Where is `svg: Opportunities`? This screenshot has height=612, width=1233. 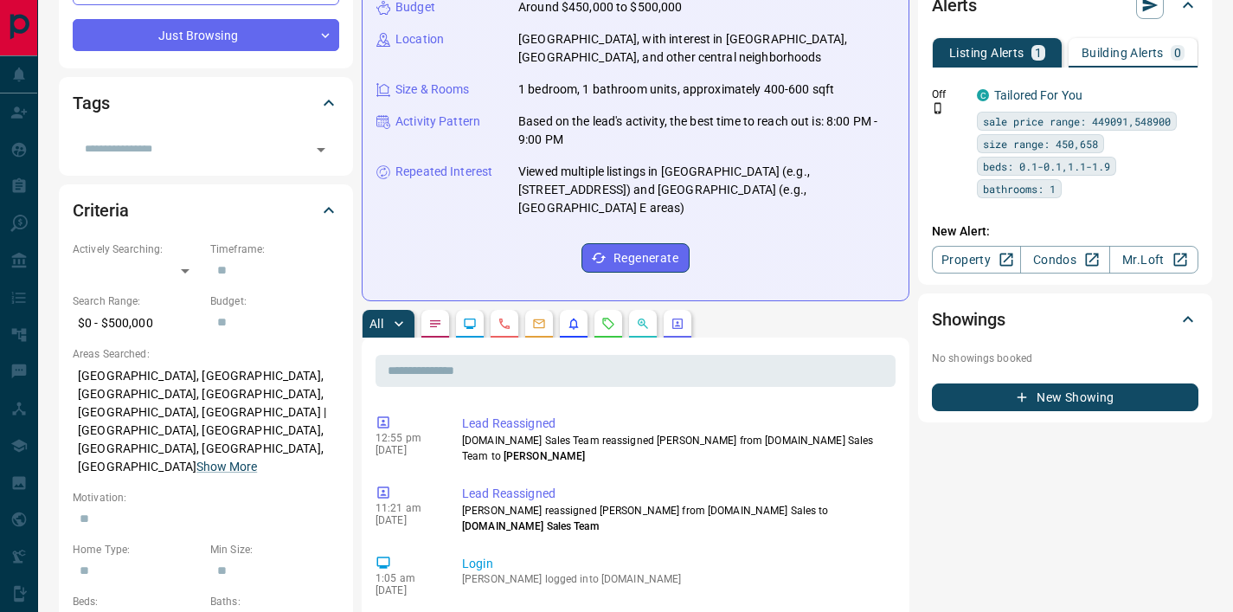
svg: Opportunities is located at coordinates (643, 324).